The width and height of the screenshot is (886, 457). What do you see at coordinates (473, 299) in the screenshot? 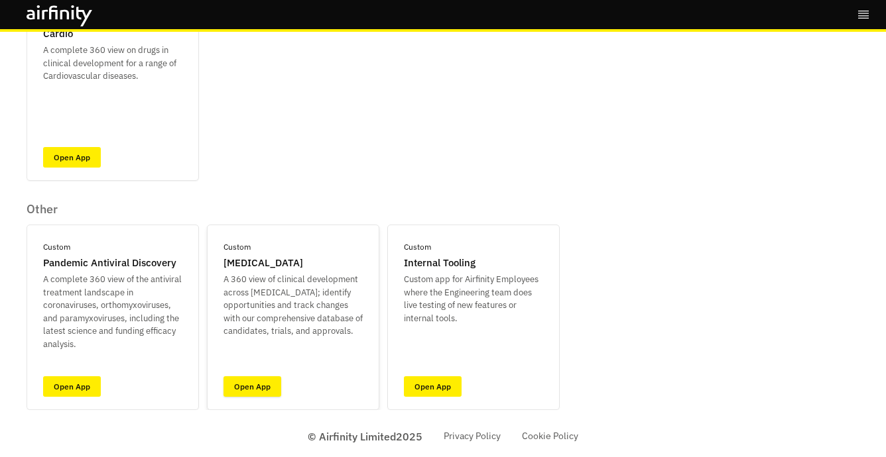
I see `p: Custom app for Airfinity Employees where the Engineering team does live testing of new features o...` at bounding box center [473, 299].